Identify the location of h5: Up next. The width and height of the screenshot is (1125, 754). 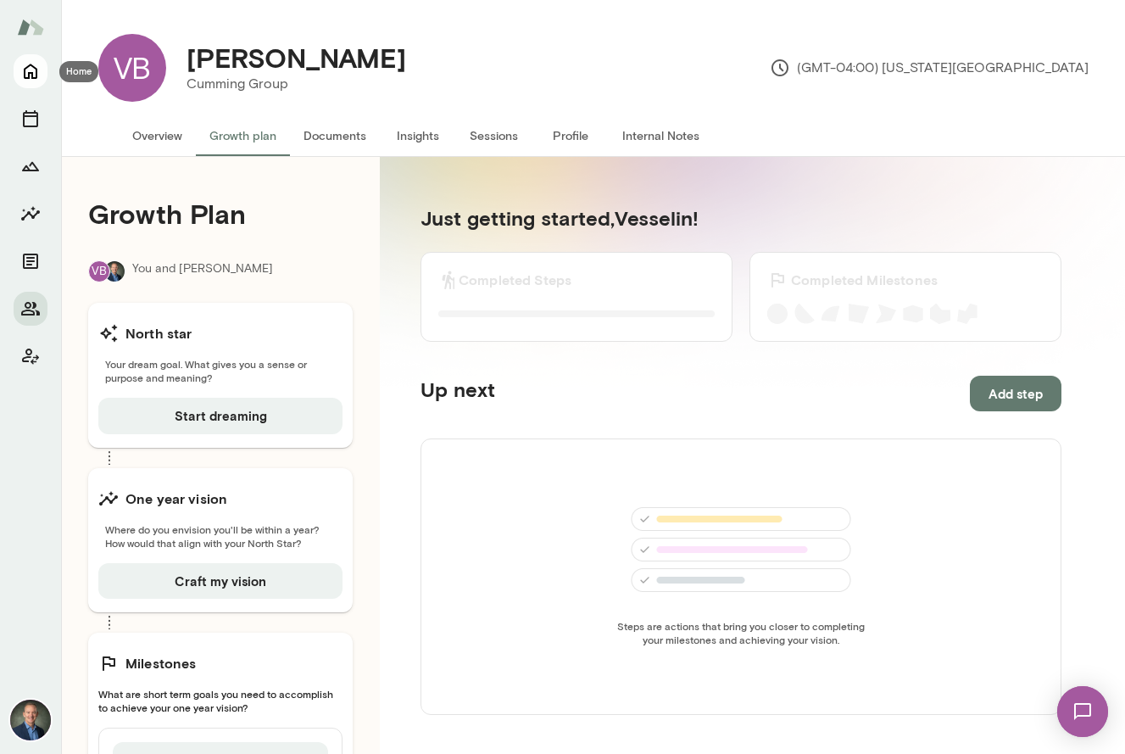
(458, 393).